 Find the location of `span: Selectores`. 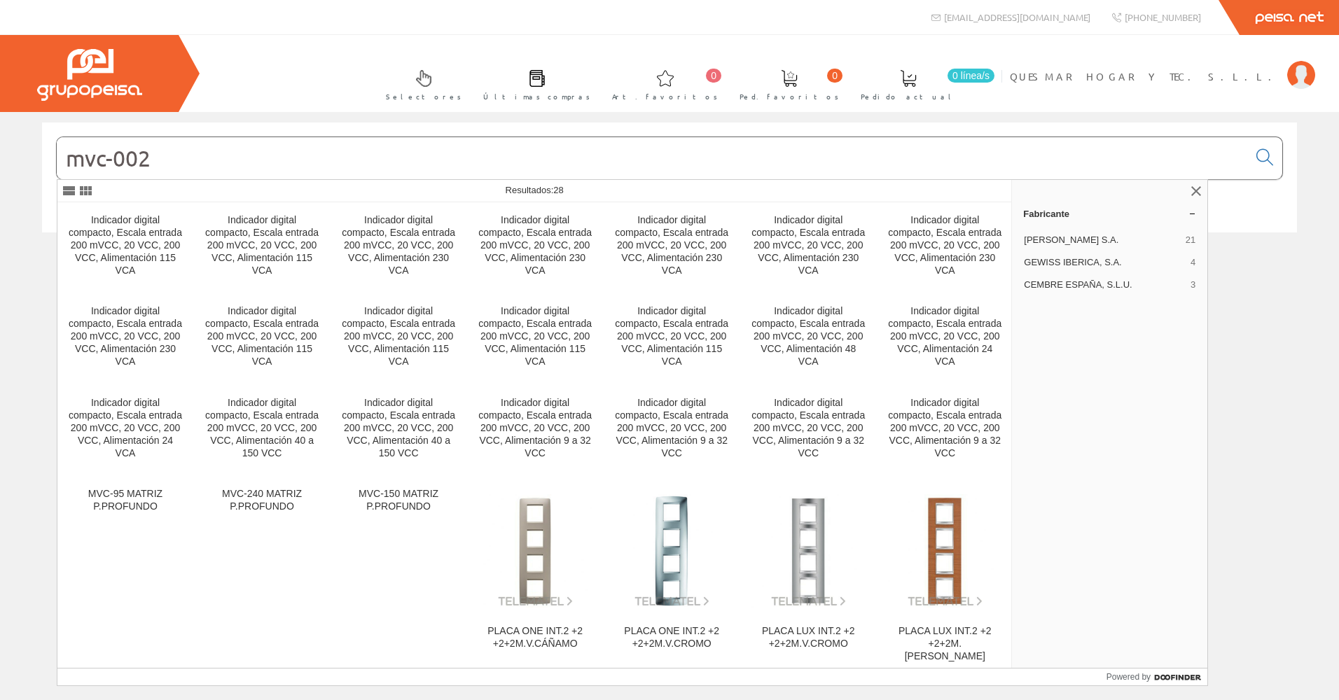

span: Selectores is located at coordinates (424, 97).